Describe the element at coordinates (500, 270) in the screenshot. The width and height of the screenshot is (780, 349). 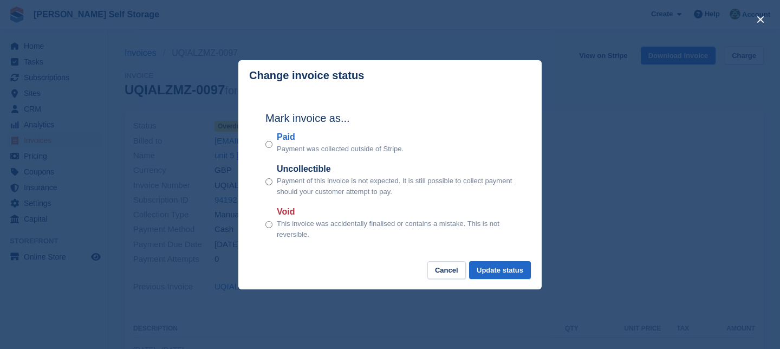
I see `button: Update status` at that location.